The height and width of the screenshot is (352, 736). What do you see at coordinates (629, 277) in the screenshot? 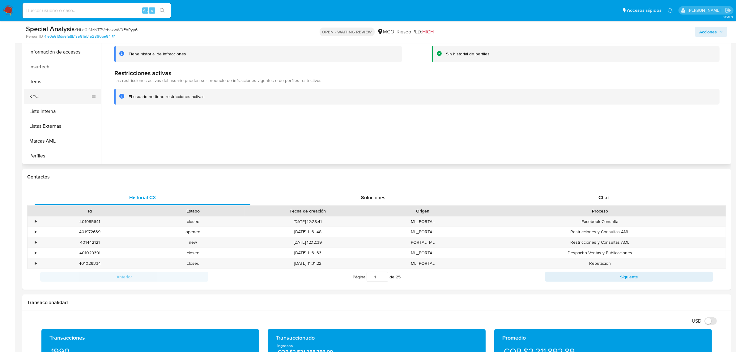
I see `button: Siguiente` at bounding box center [629, 277].